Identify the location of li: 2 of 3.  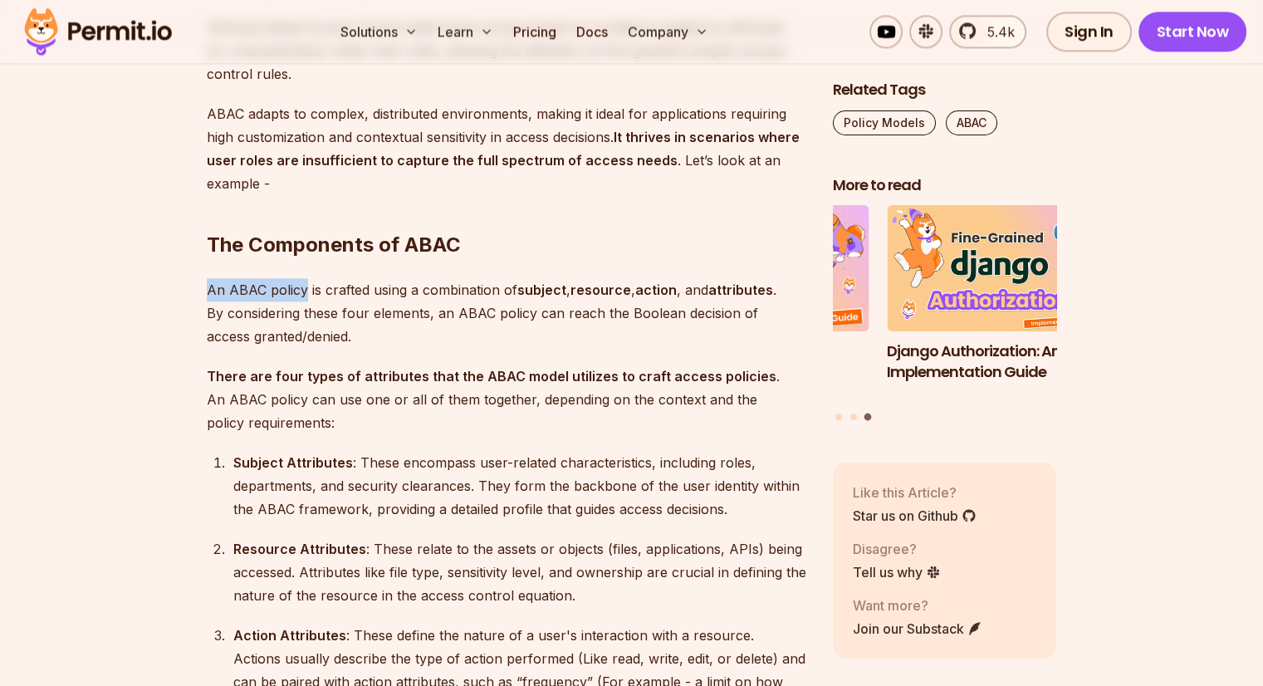
(757, 305).